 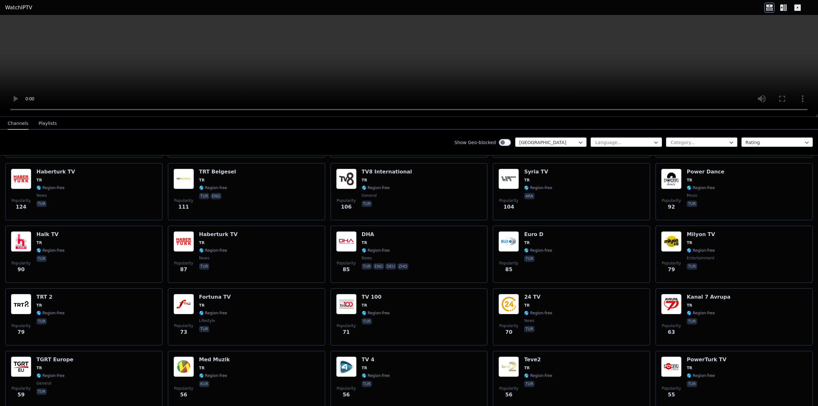 What do you see at coordinates (50, 234) in the screenshot?
I see `h6: Halk TV` at bounding box center [50, 234].